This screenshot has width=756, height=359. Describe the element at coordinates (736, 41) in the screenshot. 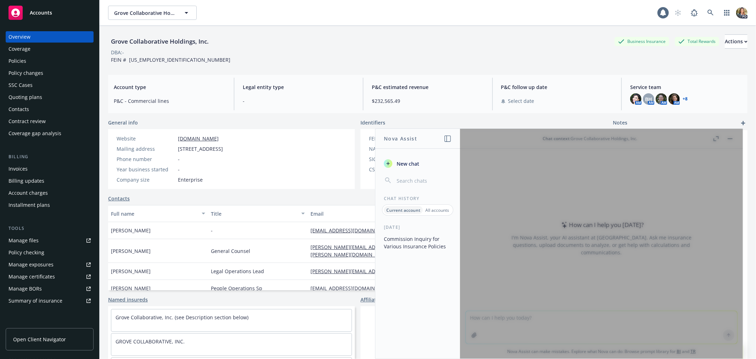

I see `button: Actions` at that location.